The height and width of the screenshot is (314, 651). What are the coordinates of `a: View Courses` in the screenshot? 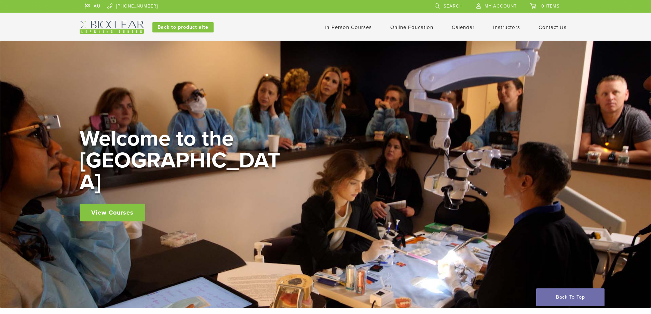 It's located at (112, 213).